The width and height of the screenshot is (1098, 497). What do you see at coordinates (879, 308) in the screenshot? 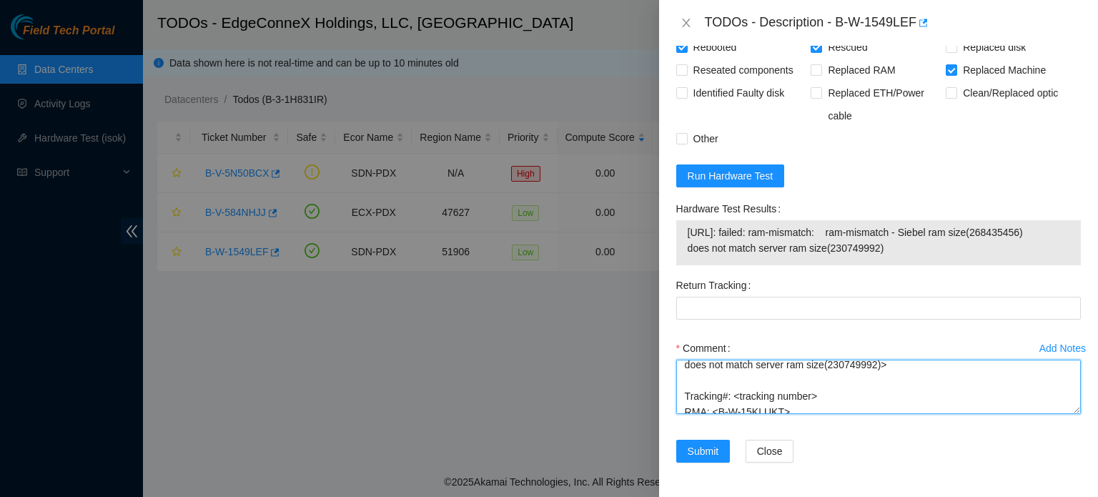
I see `input: Return Tracking` at bounding box center [879, 308].